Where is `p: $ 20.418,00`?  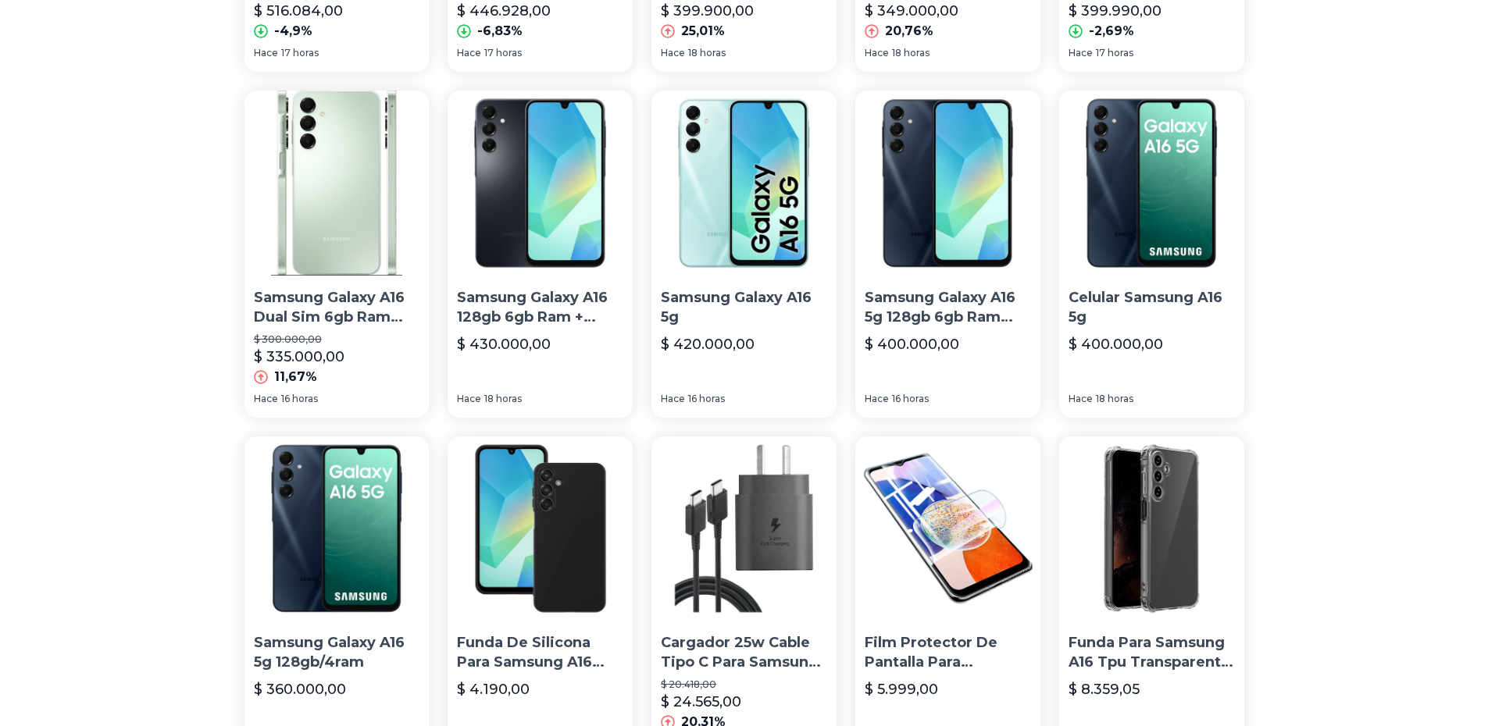 p: $ 20.418,00 is located at coordinates (744, 685).